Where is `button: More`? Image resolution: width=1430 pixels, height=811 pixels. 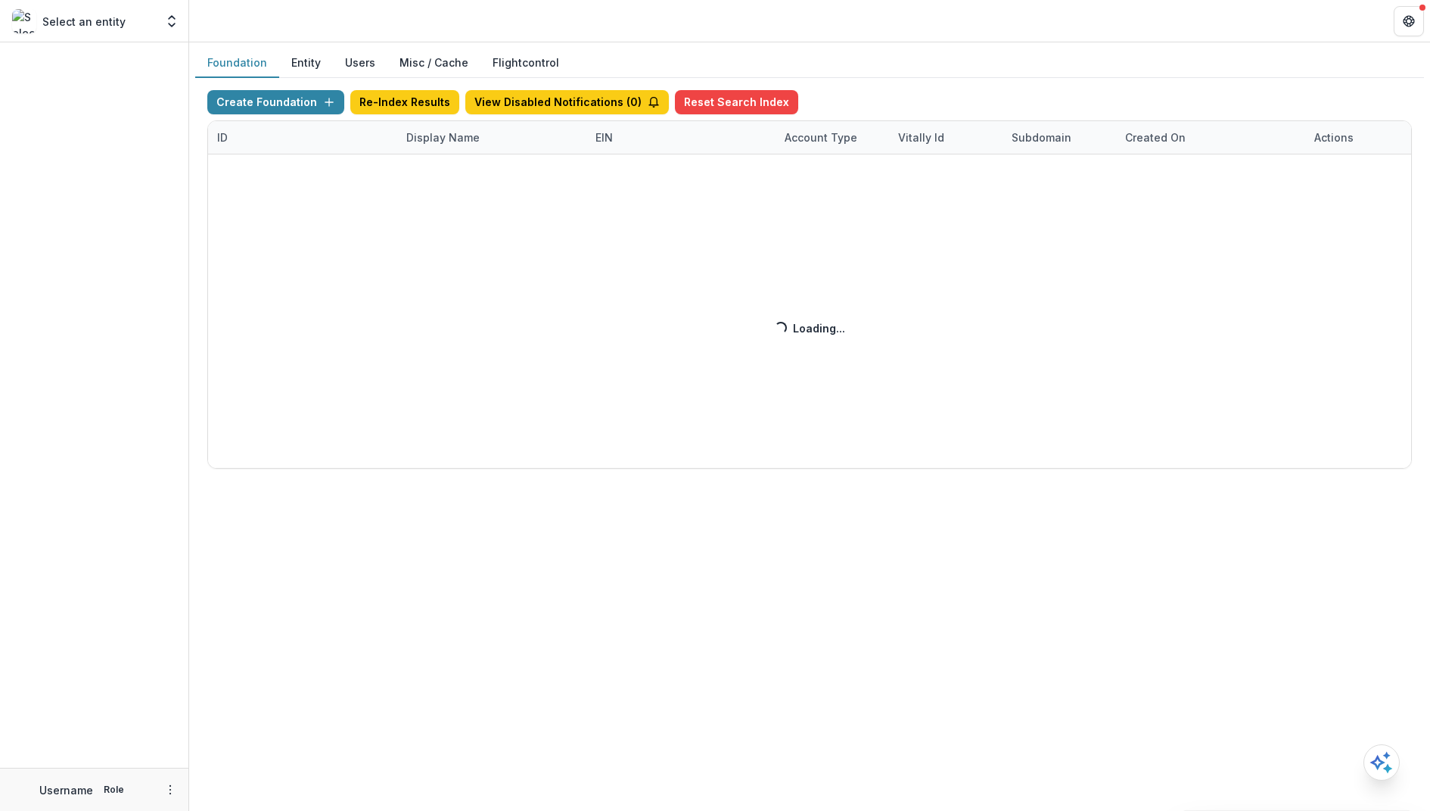
button: More is located at coordinates (170, 789).